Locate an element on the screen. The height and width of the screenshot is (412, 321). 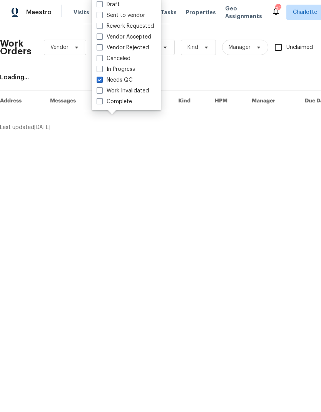
label: Canceled is located at coordinates (114, 59).